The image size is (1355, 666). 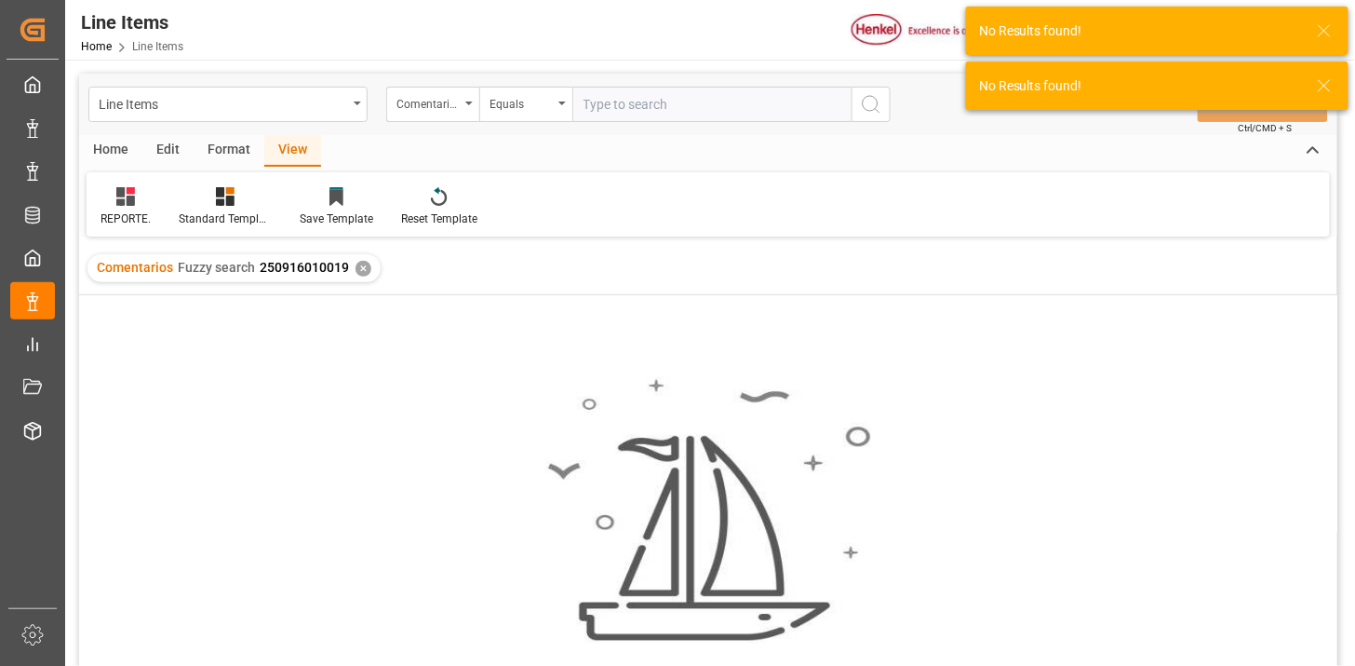 What do you see at coordinates (871, 104) in the screenshot?
I see `button: search button` at bounding box center [871, 104].